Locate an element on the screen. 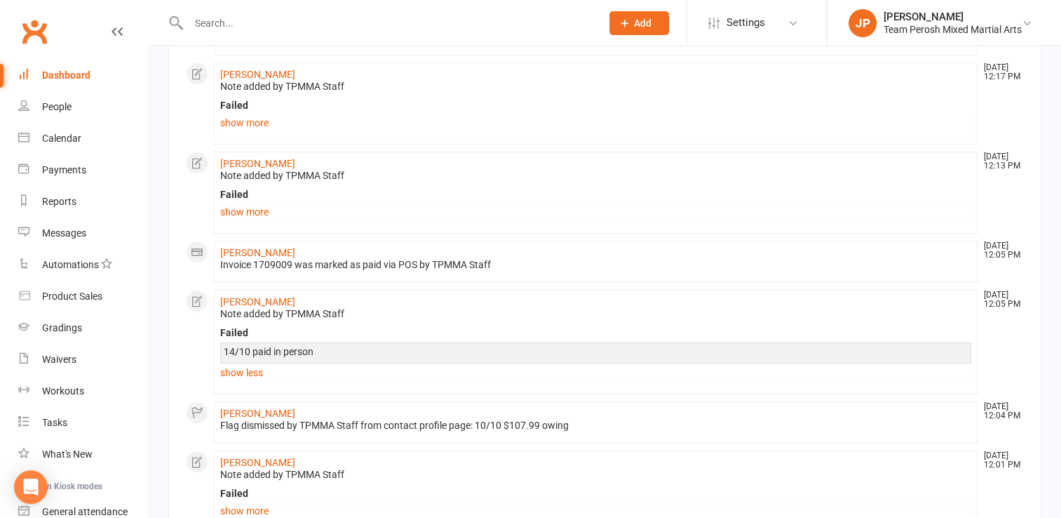  div: Automations is located at coordinates (70, 264).